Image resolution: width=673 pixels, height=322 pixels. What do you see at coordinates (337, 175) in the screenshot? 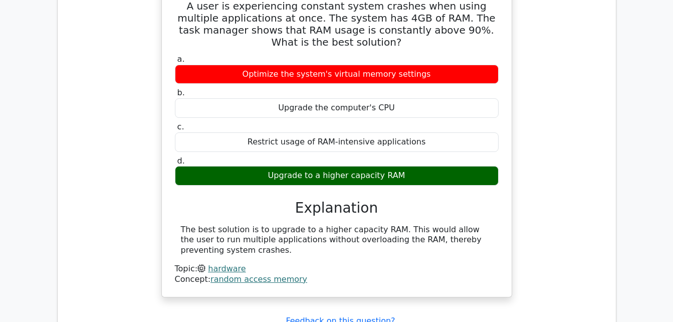
I see `div: Upgrade to a higher capacity RAM` at bounding box center [337, 175].